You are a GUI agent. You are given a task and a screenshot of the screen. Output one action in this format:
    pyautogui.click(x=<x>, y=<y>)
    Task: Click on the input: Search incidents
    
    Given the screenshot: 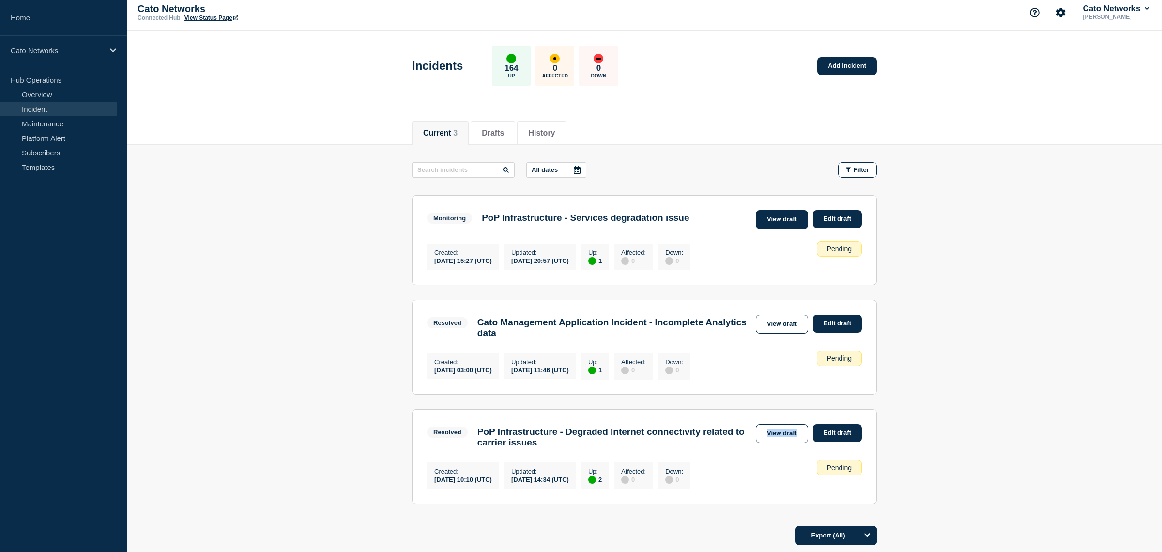 What is the action you would take?
    pyautogui.click(x=463, y=170)
    